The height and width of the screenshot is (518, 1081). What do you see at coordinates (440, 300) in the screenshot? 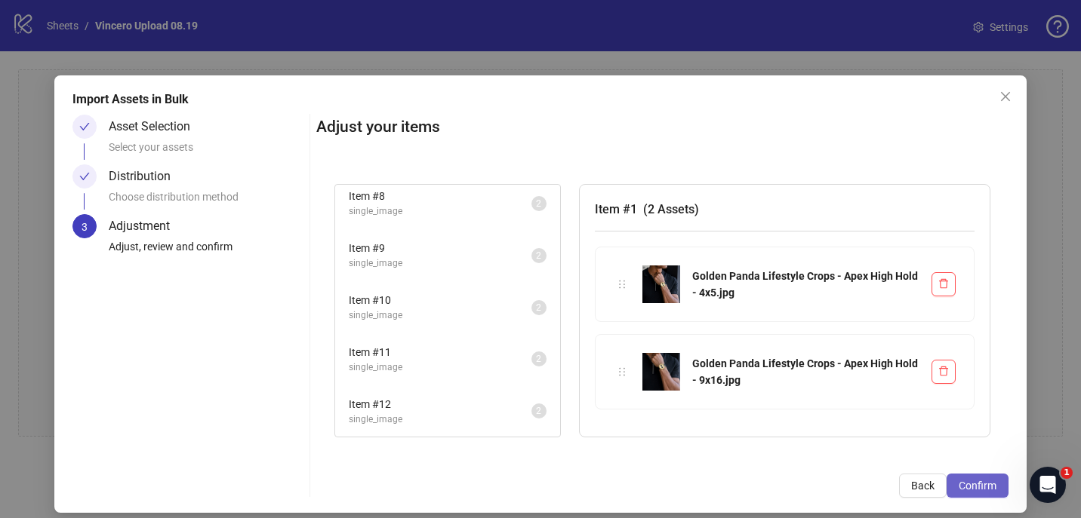
I see `span: Item # 10` at bounding box center [440, 300].